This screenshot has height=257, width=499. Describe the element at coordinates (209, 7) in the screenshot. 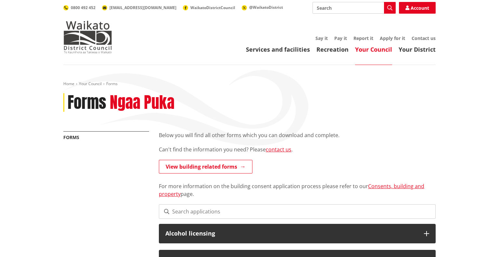

I see `a: WaikatoDistrictCouncil` at that location.